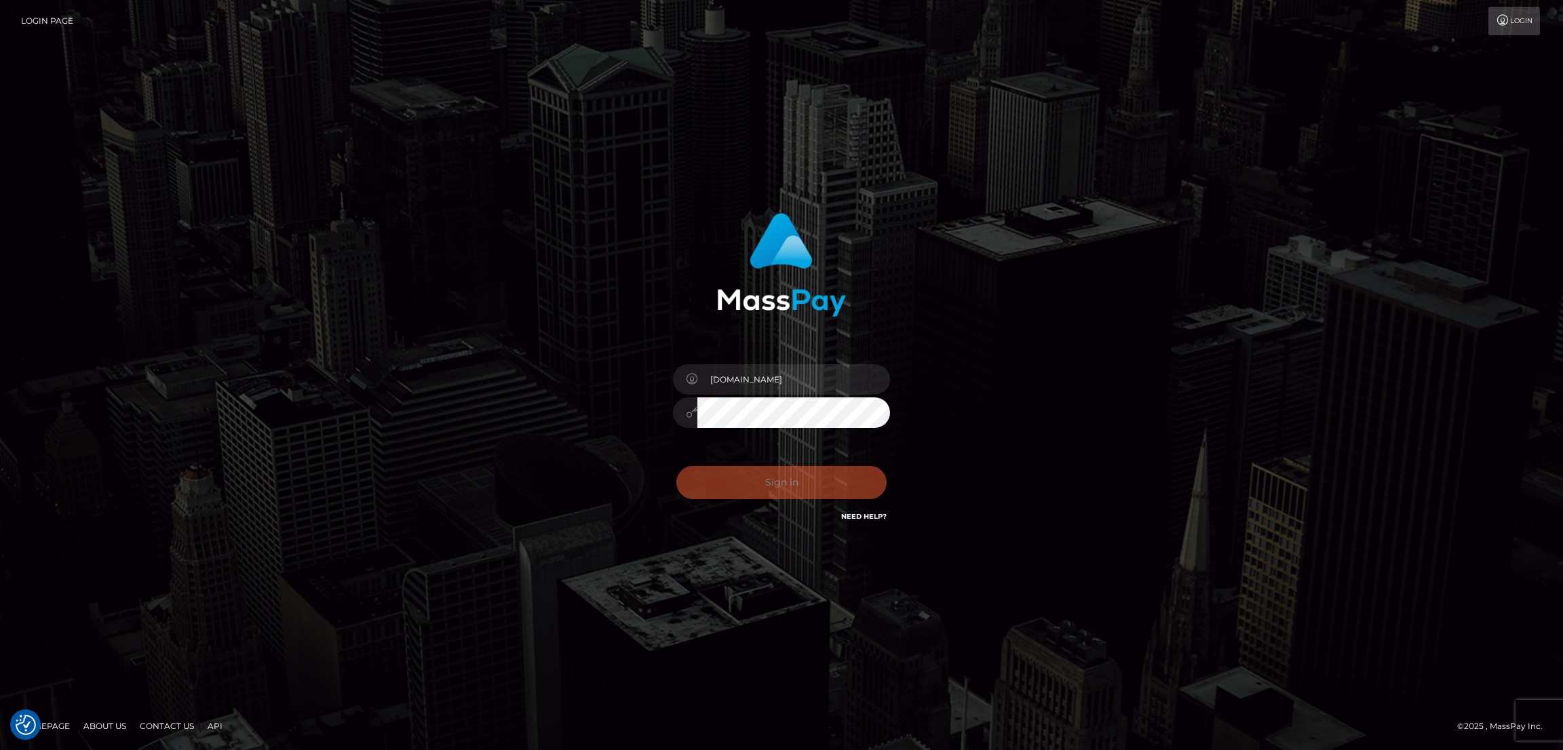  Describe the element at coordinates (45, 726) in the screenshot. I see `a: Homepage` at that location.